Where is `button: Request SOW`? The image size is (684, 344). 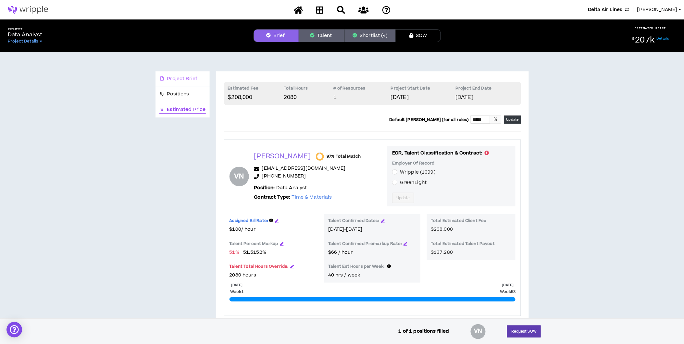
button: Request SOW is located at coordinates (524, 331).